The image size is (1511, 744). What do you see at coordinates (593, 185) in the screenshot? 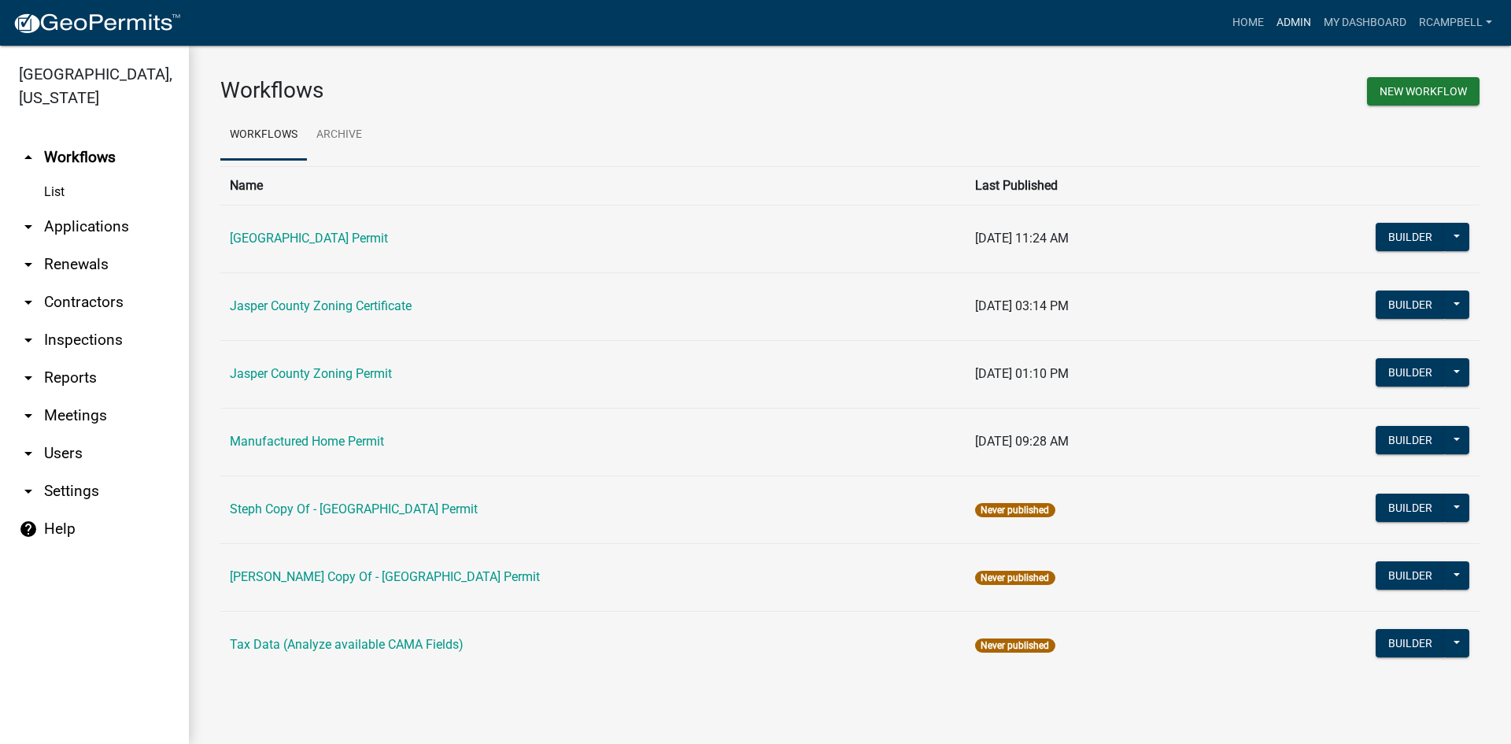
I see `th: Name` at bounding box center [593, 185].